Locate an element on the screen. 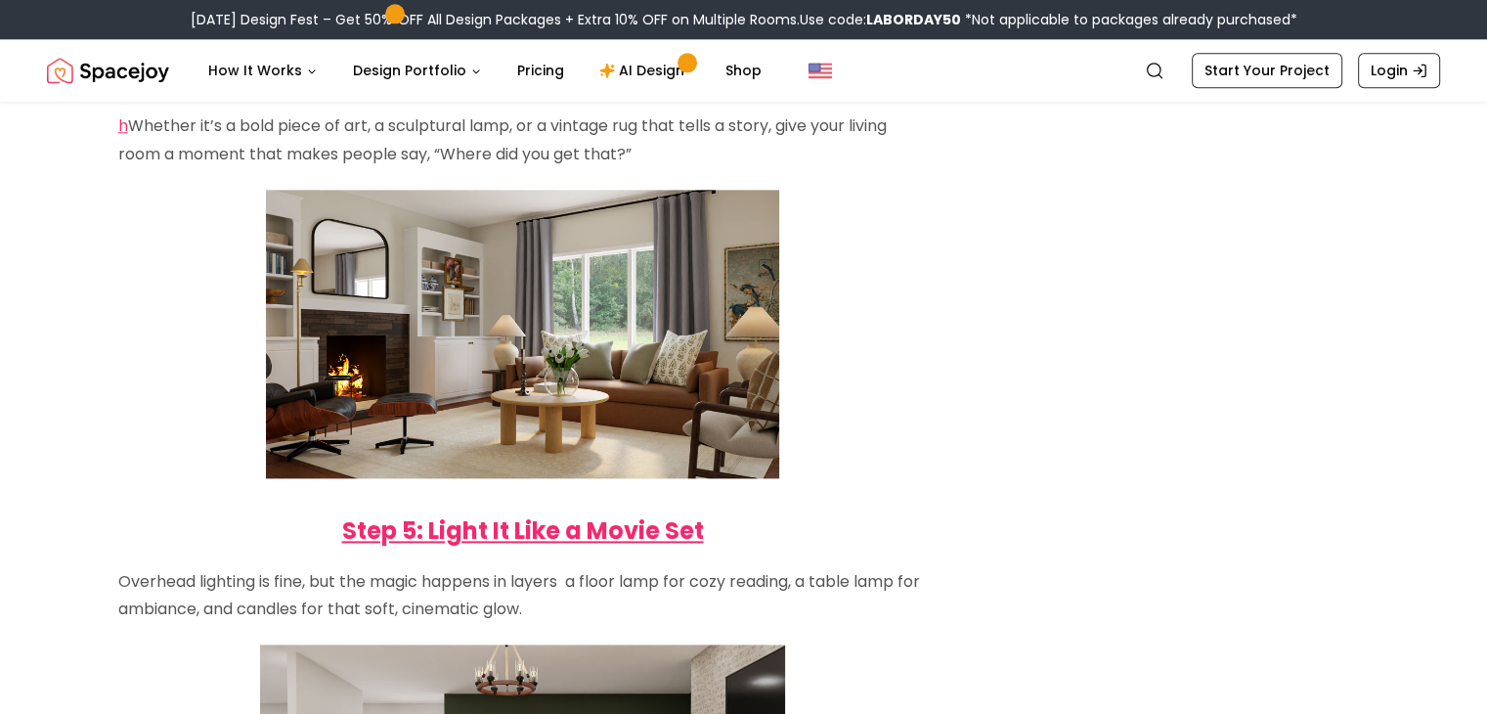 The image size is (1487, 714). button: How It Works is located at coordinates (263, 70).